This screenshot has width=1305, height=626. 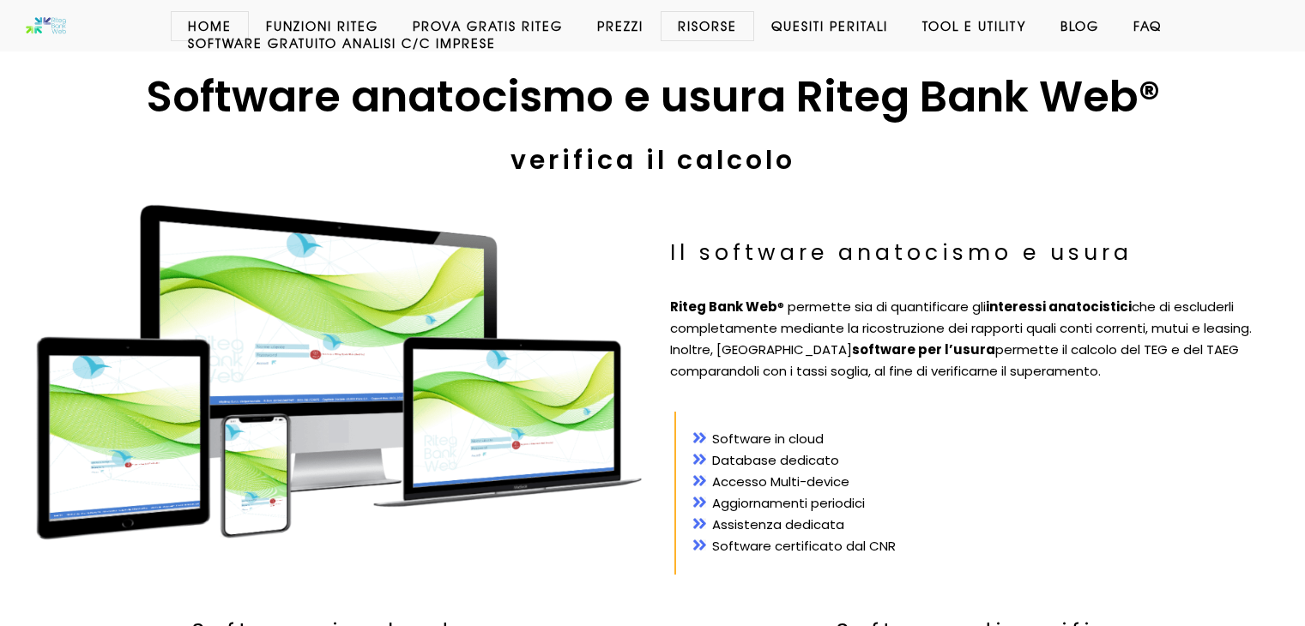 What do you see at coordinates (209, 26) in the screenshot?
I see `a: Home` at bounding box center [209, 26].